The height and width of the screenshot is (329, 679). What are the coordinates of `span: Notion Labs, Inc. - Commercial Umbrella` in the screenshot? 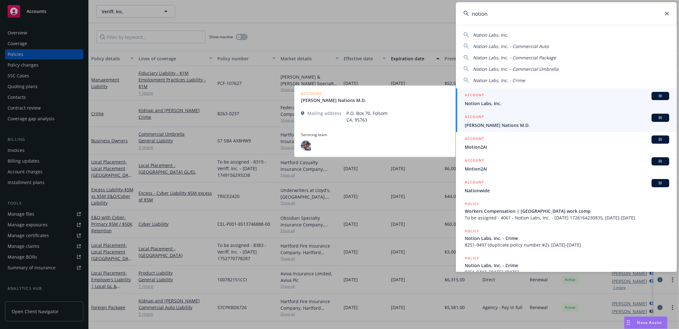 It's located at (516, 69).